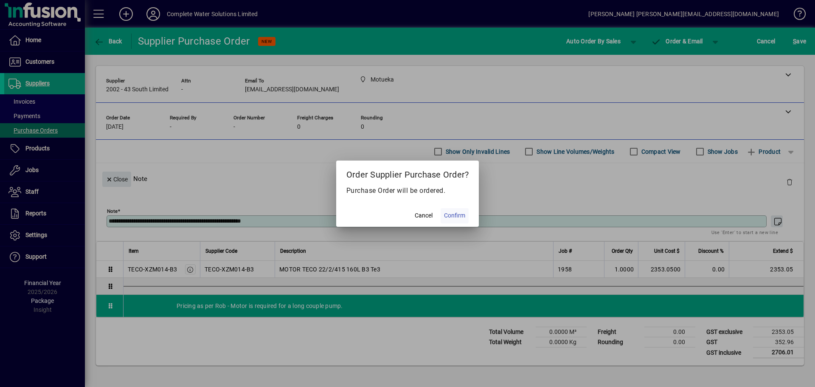 Image resolution: width=815 pixels, height=387 pixels. I want to click on button: Cancel, so click(424, 216).